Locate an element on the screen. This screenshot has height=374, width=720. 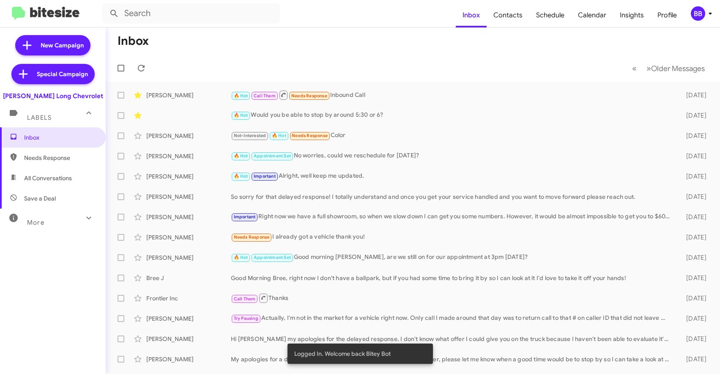
nav: Page navigation example is located at coordinates (668, 68).